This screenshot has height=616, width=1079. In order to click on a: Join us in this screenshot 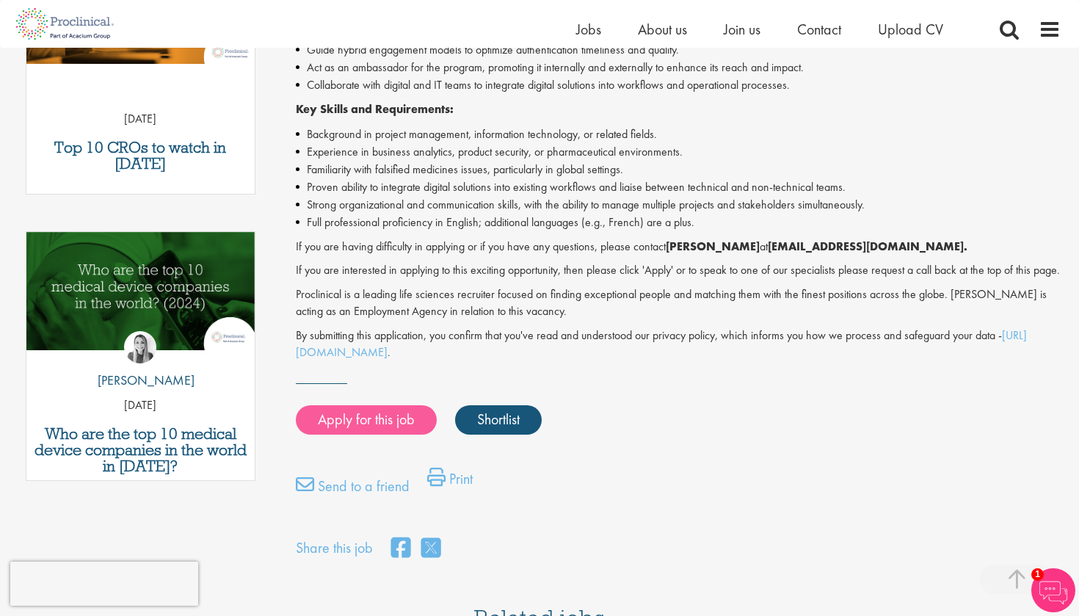, I will do `click(742, 29)`.